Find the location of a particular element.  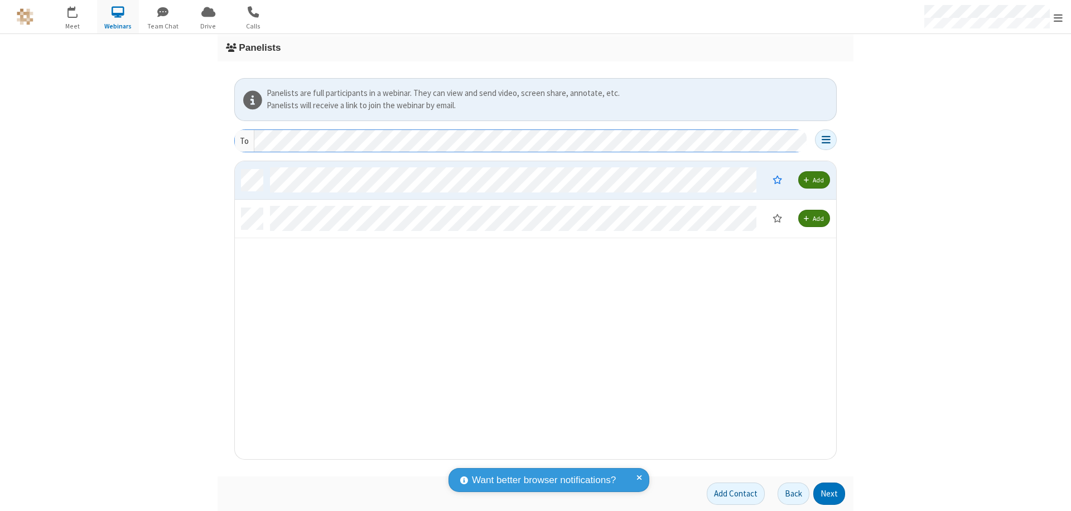

button: Back is located at coordinates (793, 494).